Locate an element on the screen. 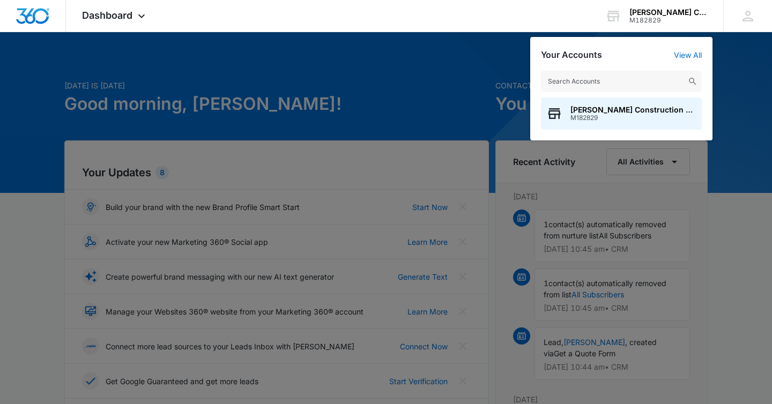 The image size is (772, 404). a: View All is located at coordinates (688, 55).